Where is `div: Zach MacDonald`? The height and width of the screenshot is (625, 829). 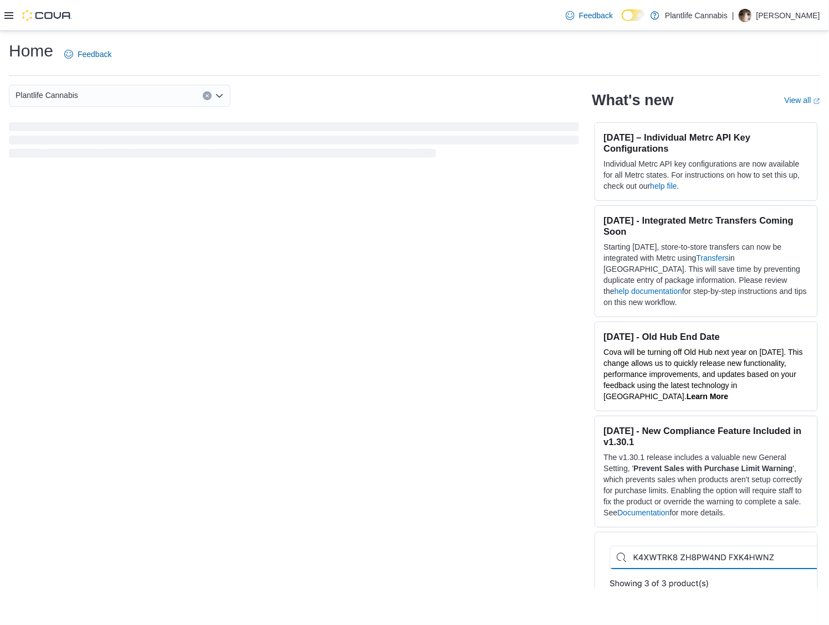
div: Zach MacDonald is located at coordinates (745, 16).